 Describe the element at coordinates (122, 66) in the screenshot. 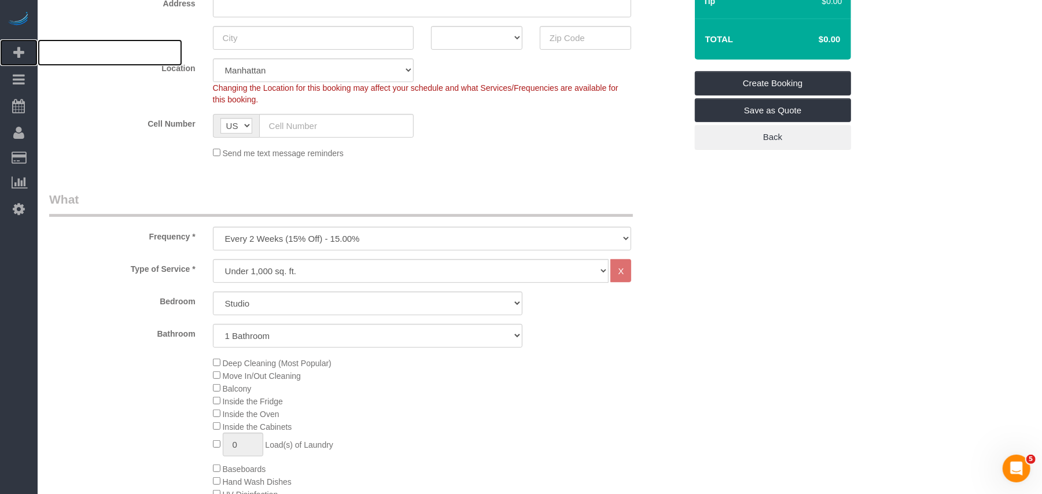

I see `label: Location` at that location.